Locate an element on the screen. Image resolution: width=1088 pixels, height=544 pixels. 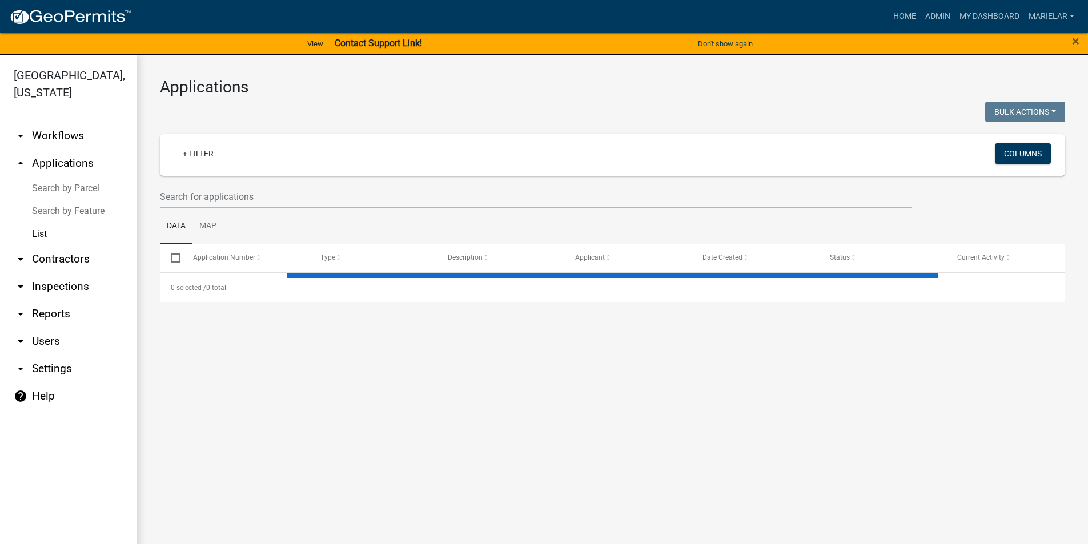
button: Columns is located at coordinates (1023, 154).